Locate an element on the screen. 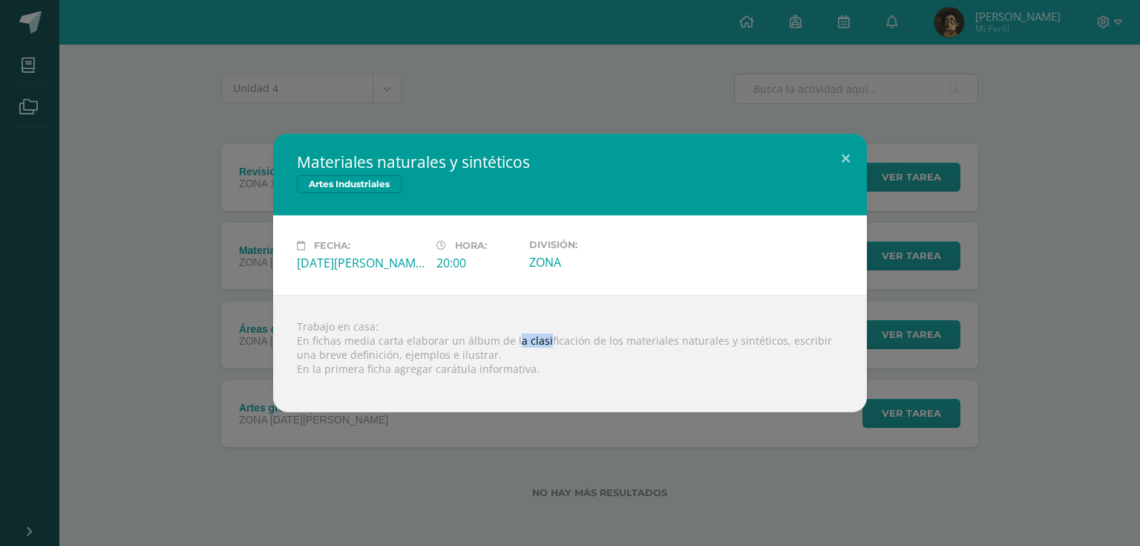  h2: Materiales naturales y sintéticos is located at coordinates (570, 162).